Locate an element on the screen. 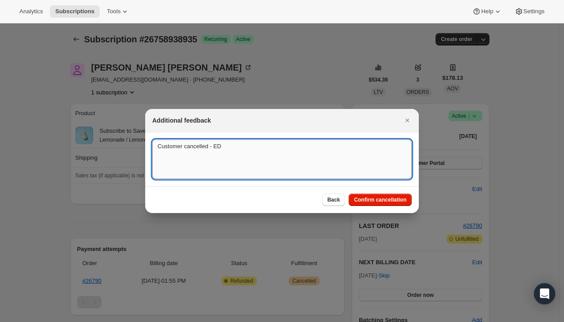 The image size is (564, 322). button: Tools is located at coordinates (118, 11).